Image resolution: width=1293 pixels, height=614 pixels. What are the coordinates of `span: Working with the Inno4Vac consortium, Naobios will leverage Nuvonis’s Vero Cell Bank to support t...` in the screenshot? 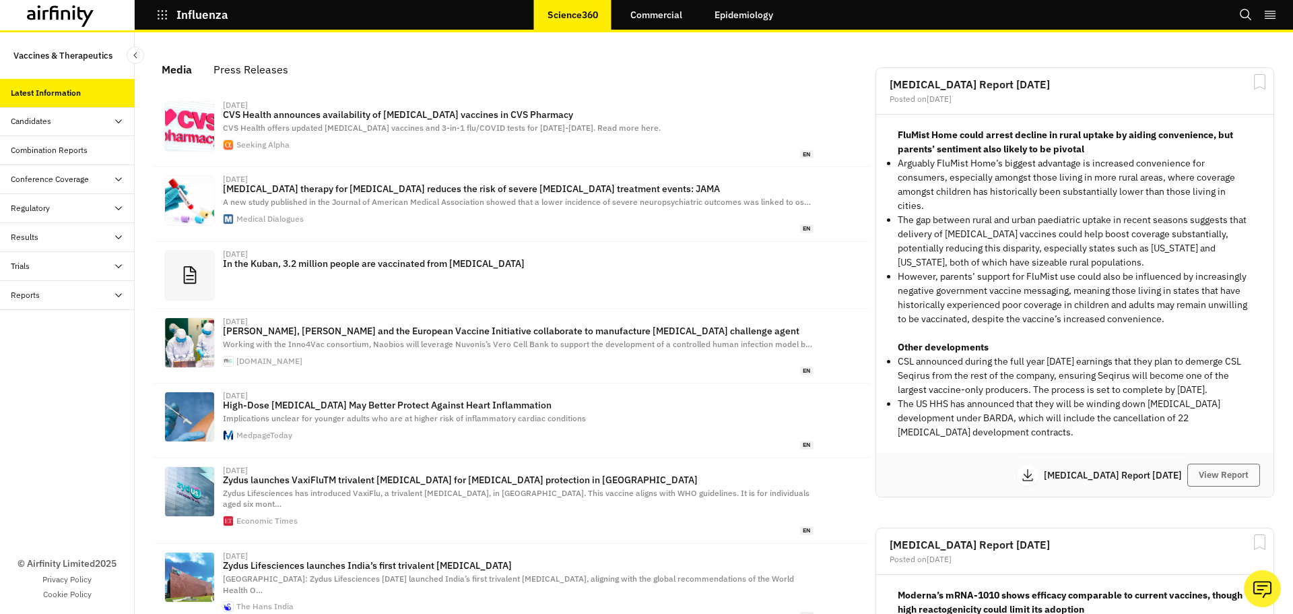 It's located at (517, 344).